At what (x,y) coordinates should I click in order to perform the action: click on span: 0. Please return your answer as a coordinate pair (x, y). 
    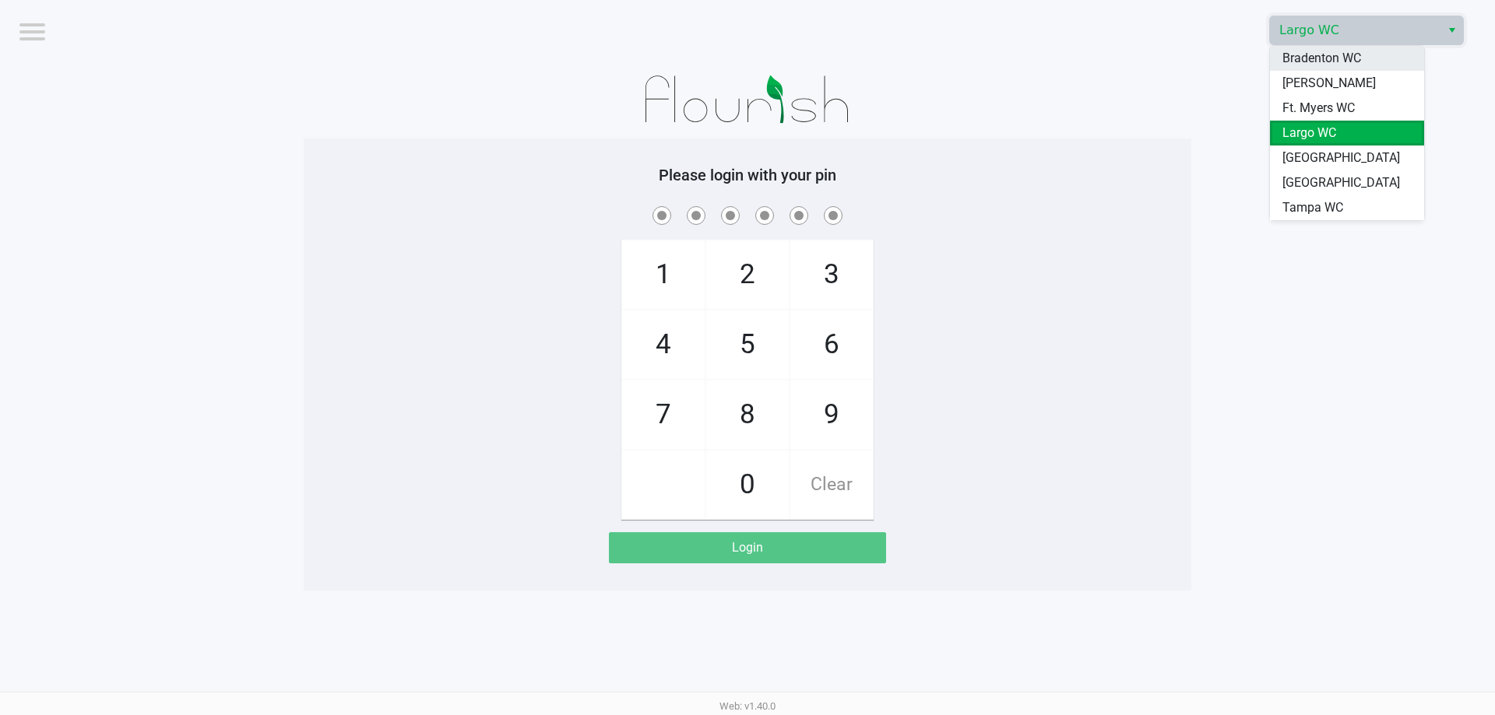
    Looking at the image, I should click on (747, 485).